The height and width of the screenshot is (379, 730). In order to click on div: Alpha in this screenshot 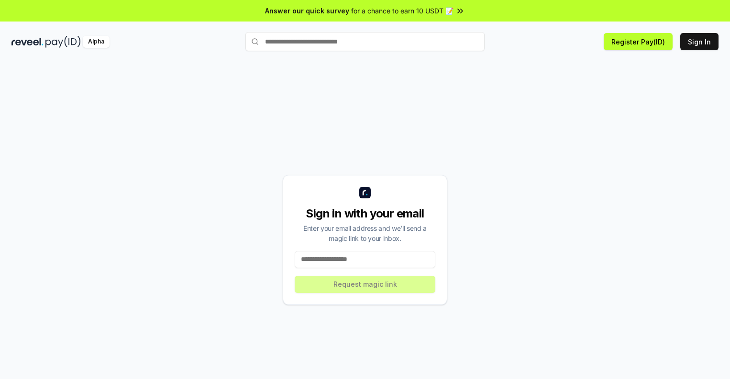, I will do `click(96, 42)`.